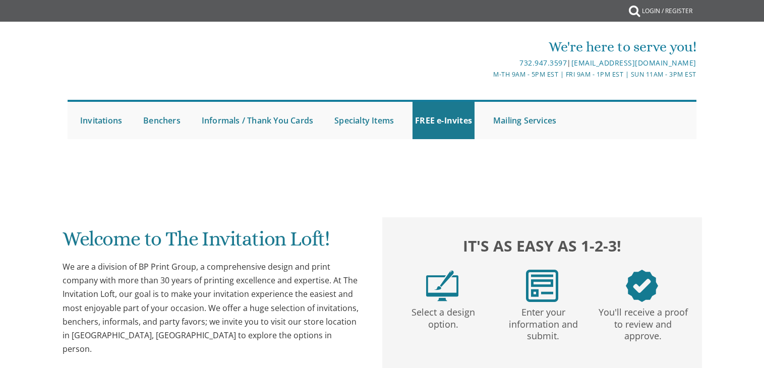  I want to click on div: We're here to serve you!, so click(487, 47).